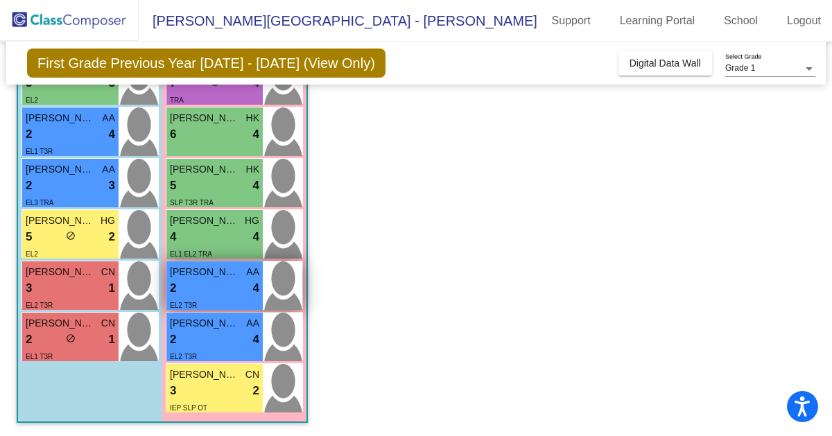 The width and height of the screenshot is (832, 436). Describe the element at coordinates (665, 63) in the screenshot. I see `button: Digital Data Wall` at that location.